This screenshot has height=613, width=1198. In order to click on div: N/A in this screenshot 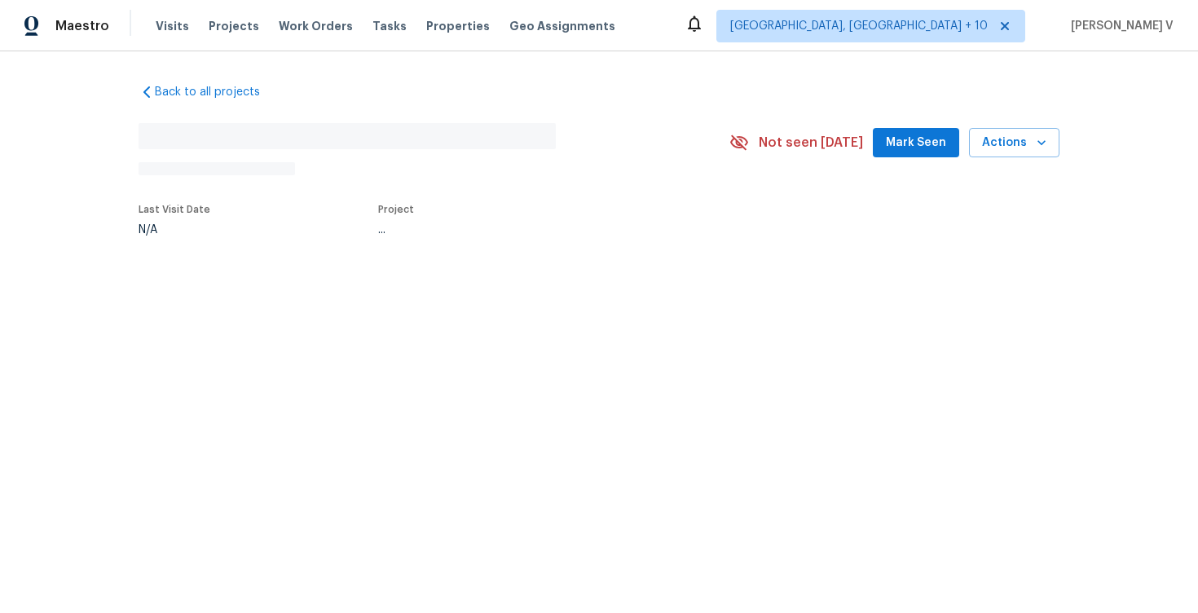, I will do `click(174, 230)`.